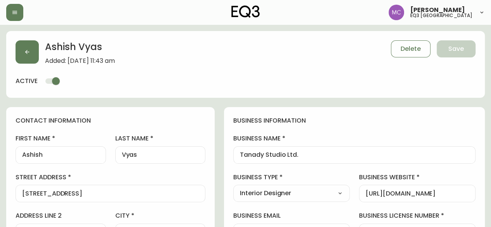  Describe the element at coordinates (110, 178) in the screenshot. I see `label: street address` at that location.